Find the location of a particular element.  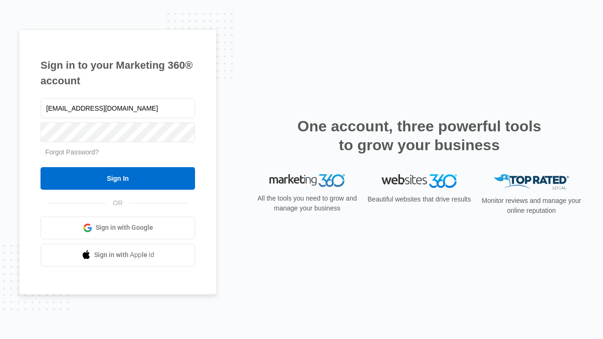

span: OR is located at coordinates (118, 203).